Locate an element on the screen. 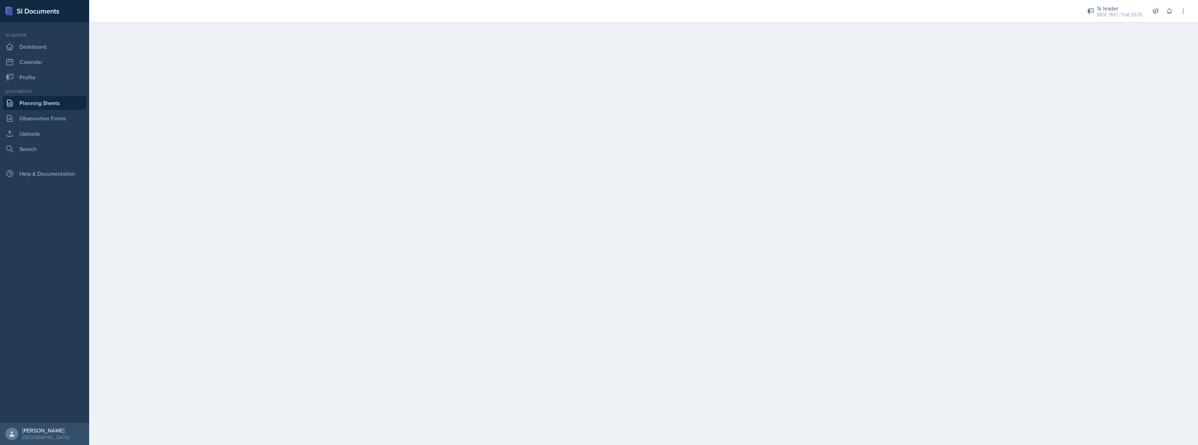 The width and height of the screenshot is (1198, 445). a: Planning Sheets is located at coordinates (45, 103).